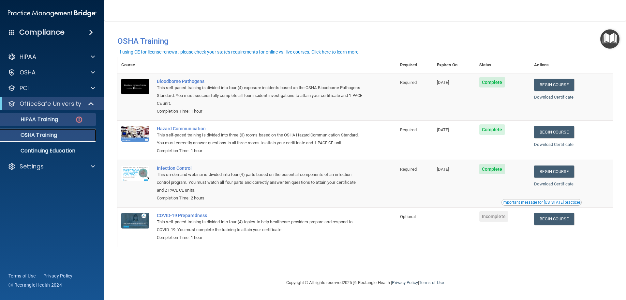  What do you see at coordinates (260, 129) in the screenshot?
I see `div: Hazard Communication` at bounding box center [260, 129].